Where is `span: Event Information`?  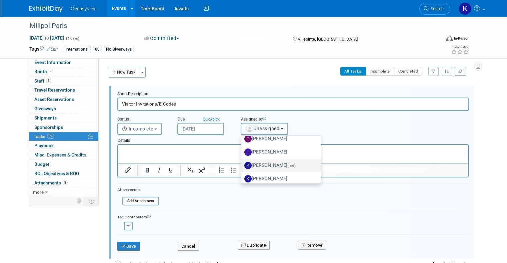 span: Event Information is located at coordinates (53, 62).